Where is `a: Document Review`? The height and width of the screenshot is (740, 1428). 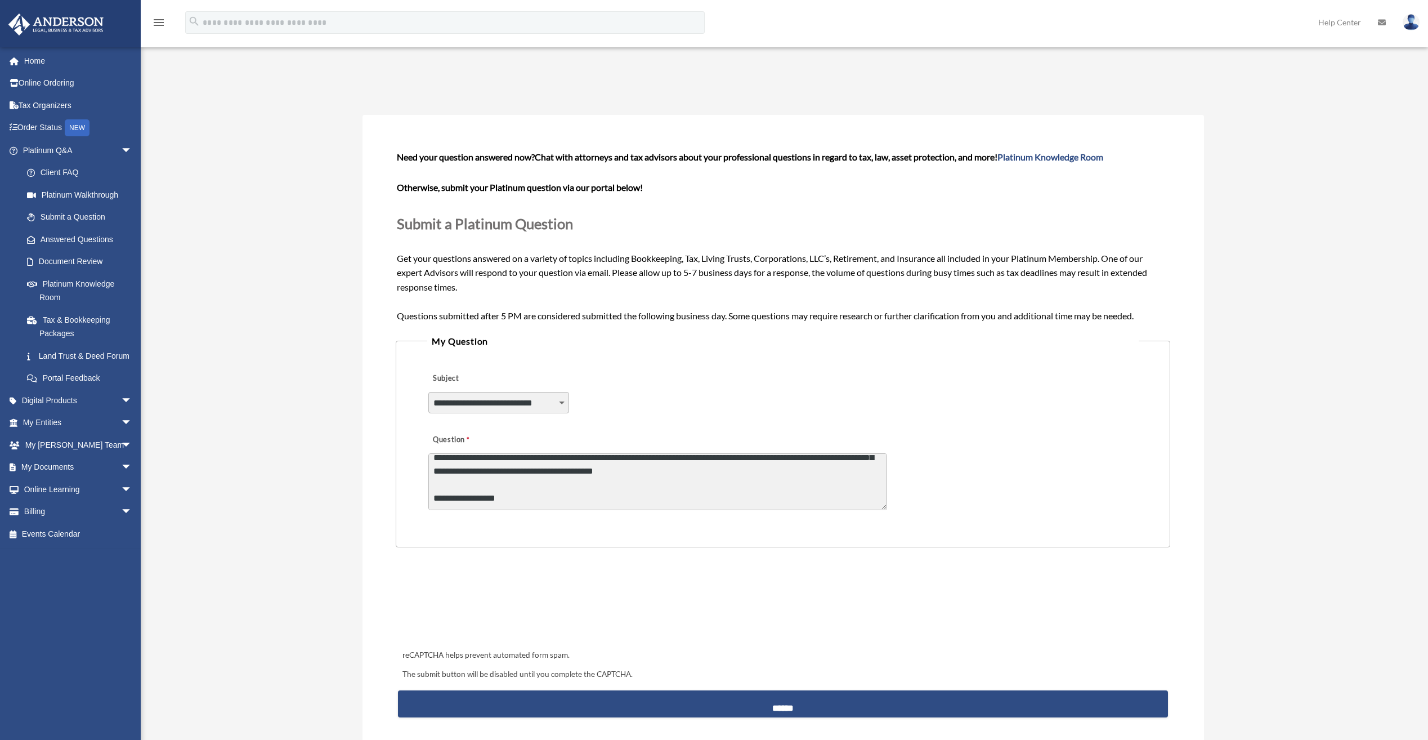 a: Document Review is located at coordinates (82, 262).